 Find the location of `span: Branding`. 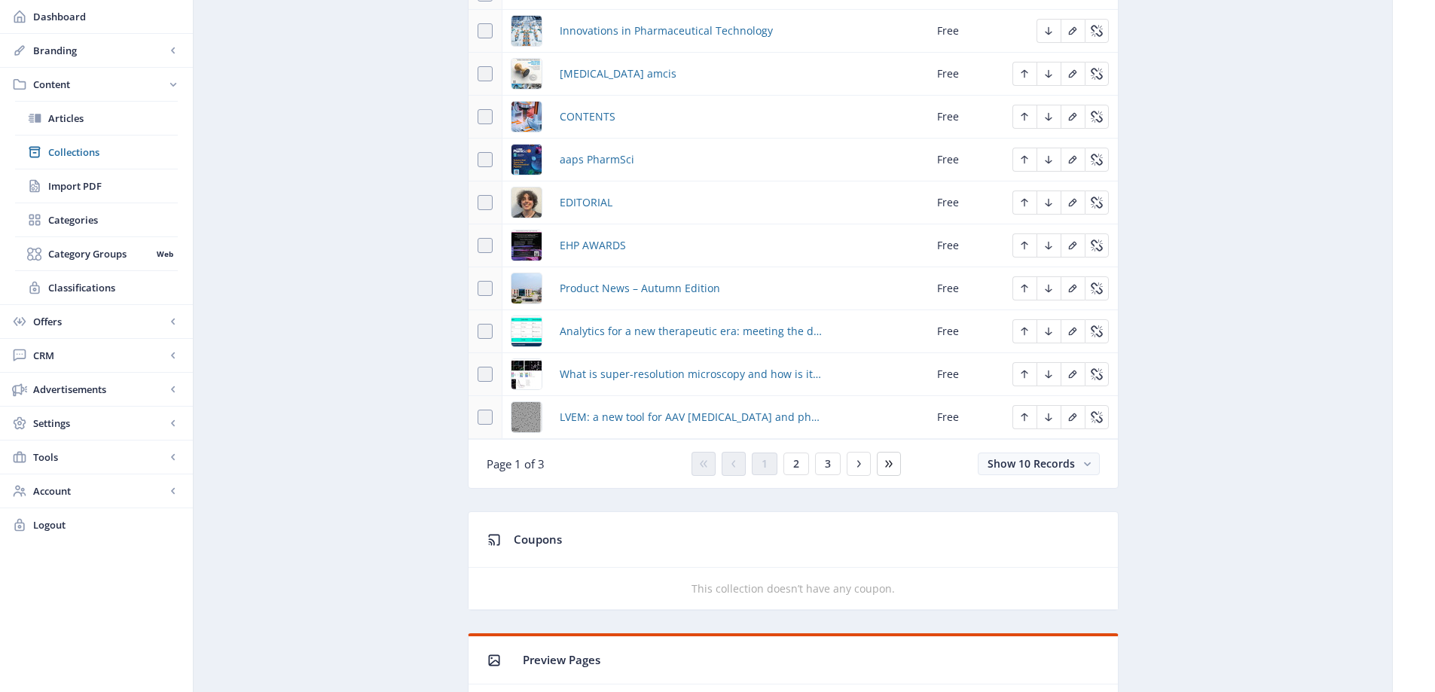

span: Branding is located at coordinates (99, 50).